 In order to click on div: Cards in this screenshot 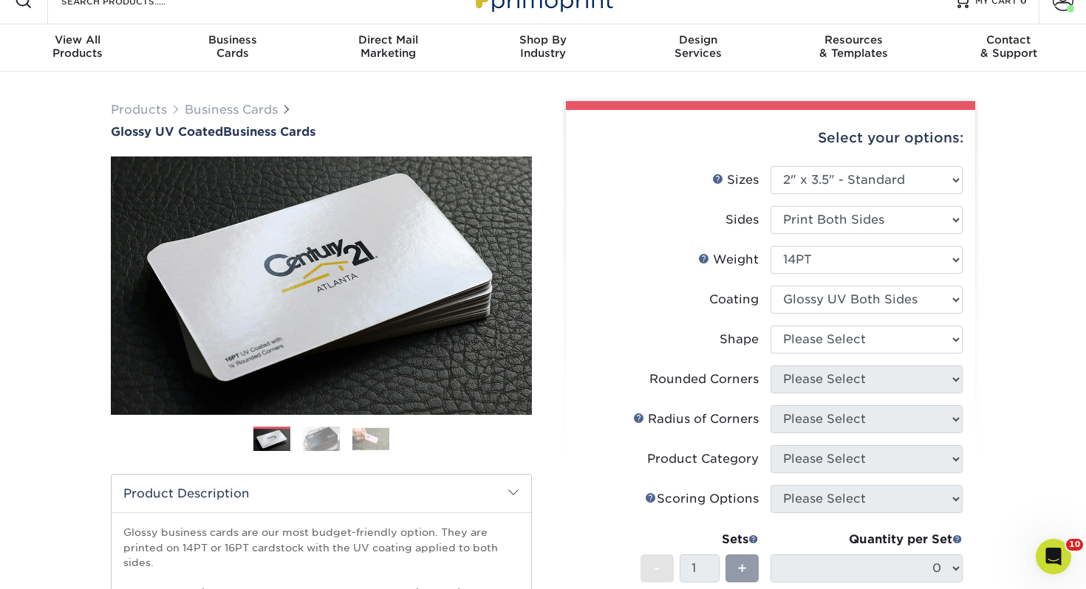, I will do `click(233, 47)`.